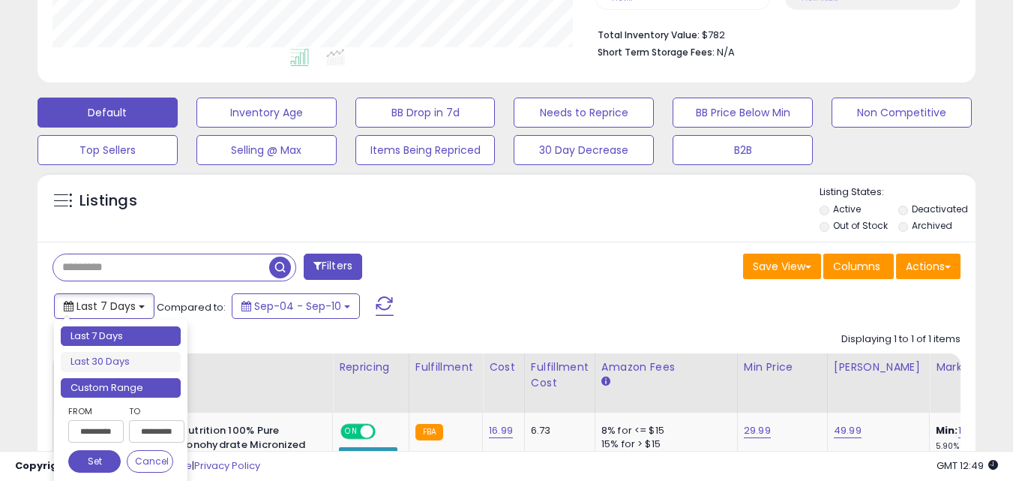  What do you see at coordinates (104, 306) in the screenshot?
I see `button: Last 7 Days` at bounding box center [104, 306].